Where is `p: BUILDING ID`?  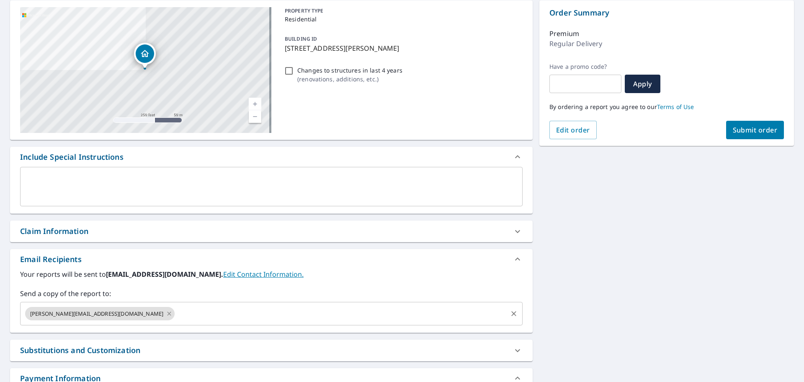
p: BUILDING ID is located at coordinates (301, 39).